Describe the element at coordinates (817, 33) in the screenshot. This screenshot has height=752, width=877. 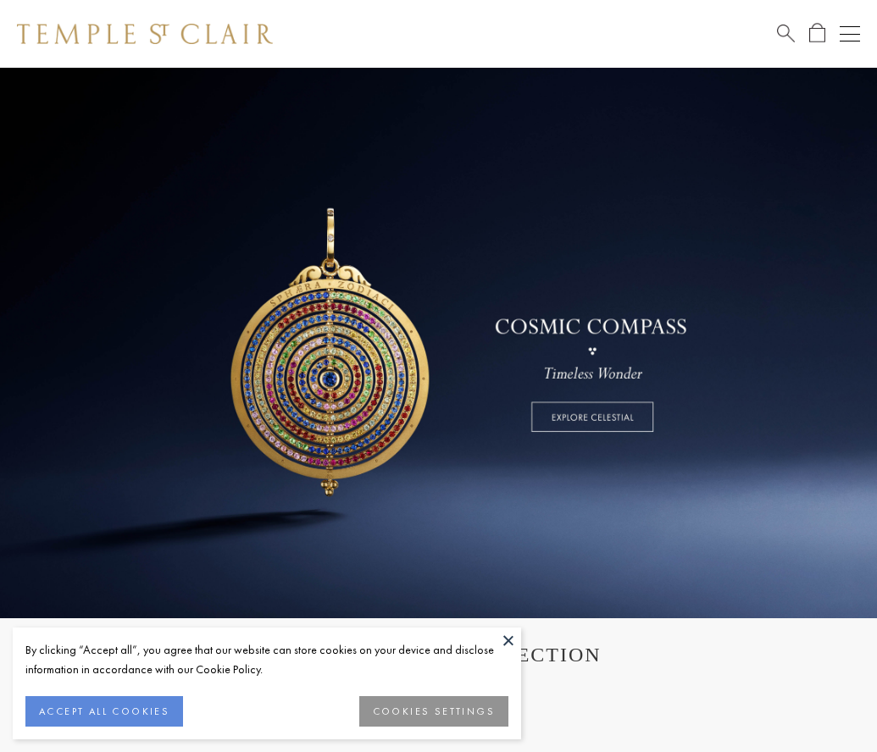
I see `a: Open Shopping Bag` at that location.